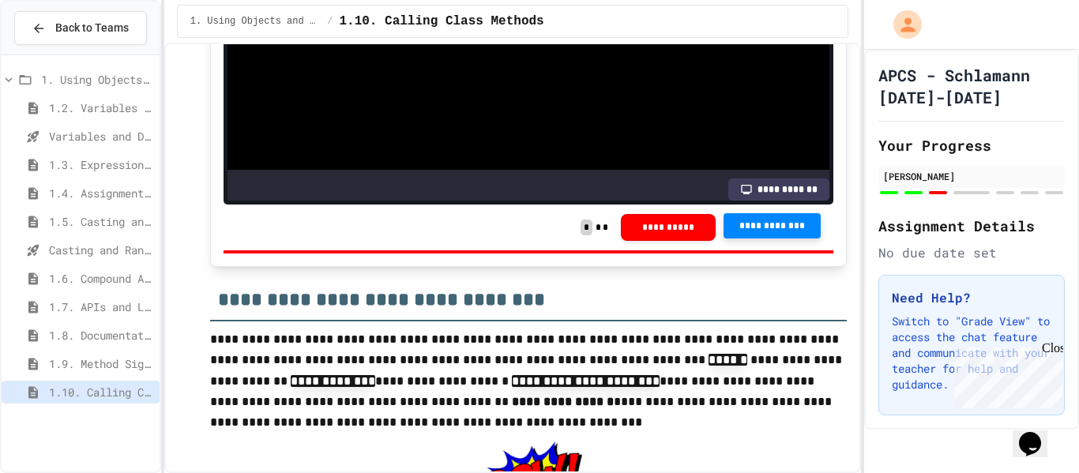  I want to click on span: Back to Teams, so click(92, 28).